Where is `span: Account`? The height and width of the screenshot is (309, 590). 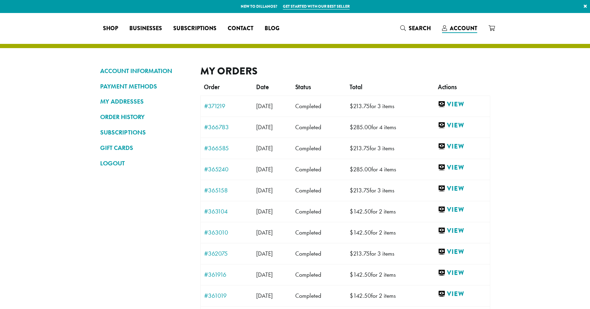 span: Account is located at coordinates (463, 28).